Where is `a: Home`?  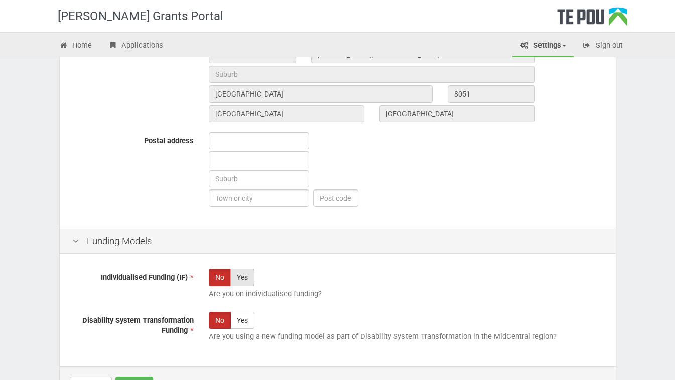
a: Home is located at coordinates (76, 46).